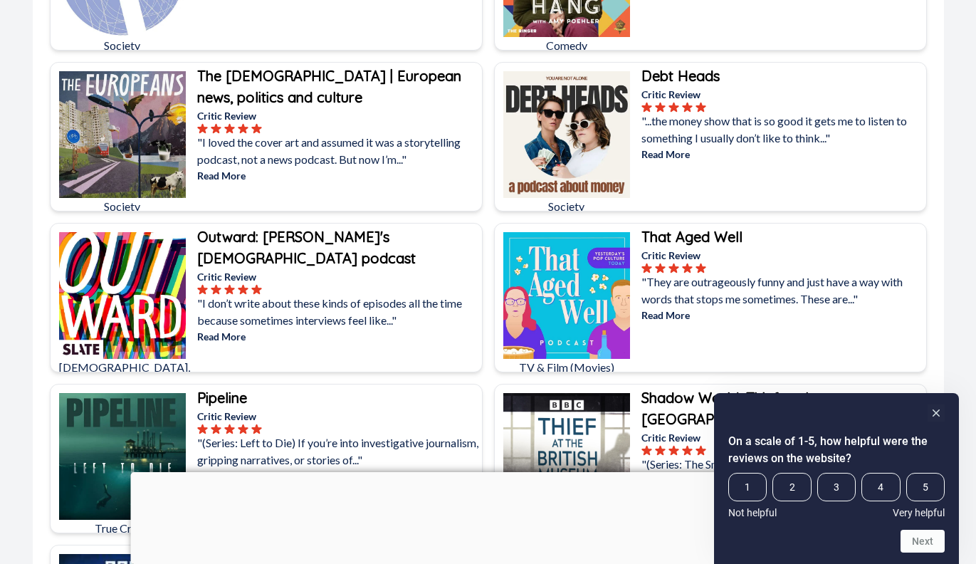 The height and width of the screenshot is (564, 976). I want to click on img: Pipeline, so click(122, 456).